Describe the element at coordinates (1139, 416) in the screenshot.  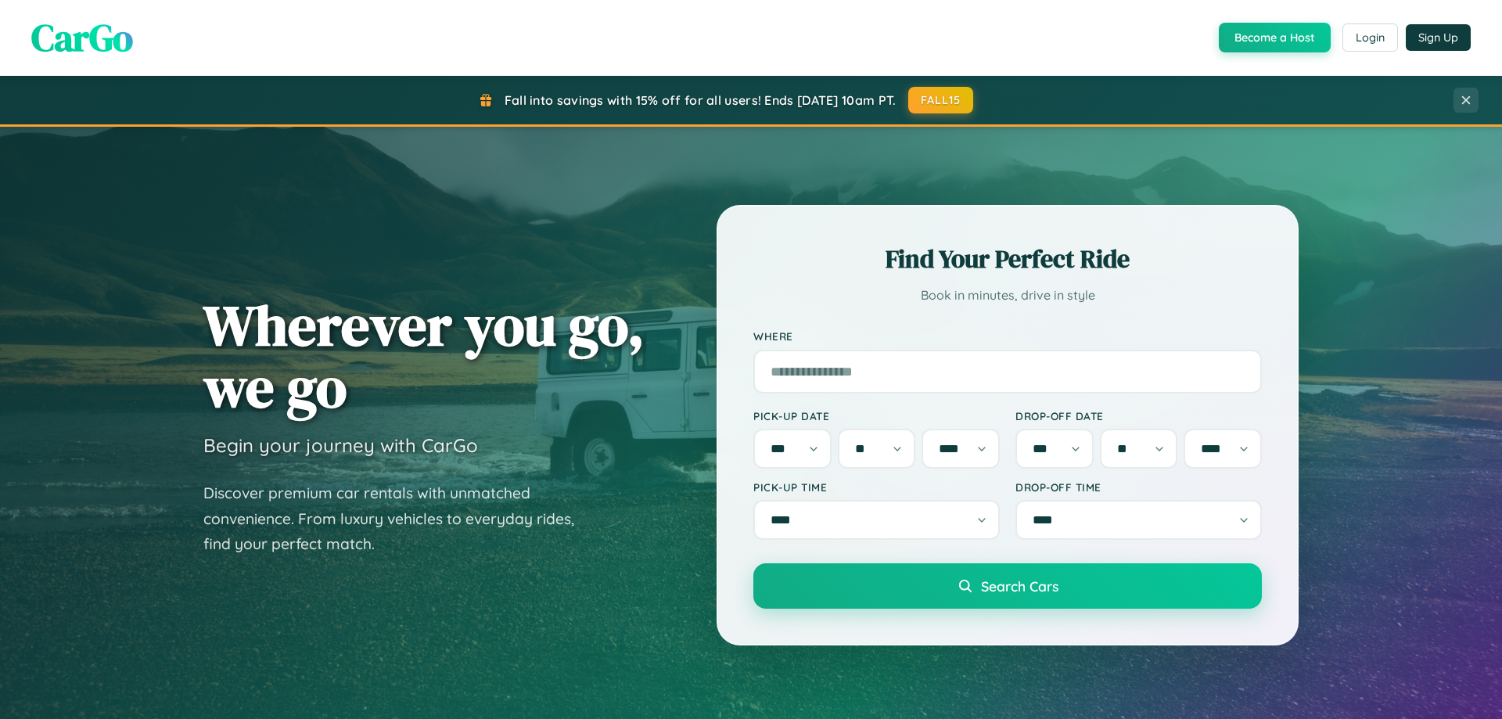
I see `label: Drop-off Date` at that location.